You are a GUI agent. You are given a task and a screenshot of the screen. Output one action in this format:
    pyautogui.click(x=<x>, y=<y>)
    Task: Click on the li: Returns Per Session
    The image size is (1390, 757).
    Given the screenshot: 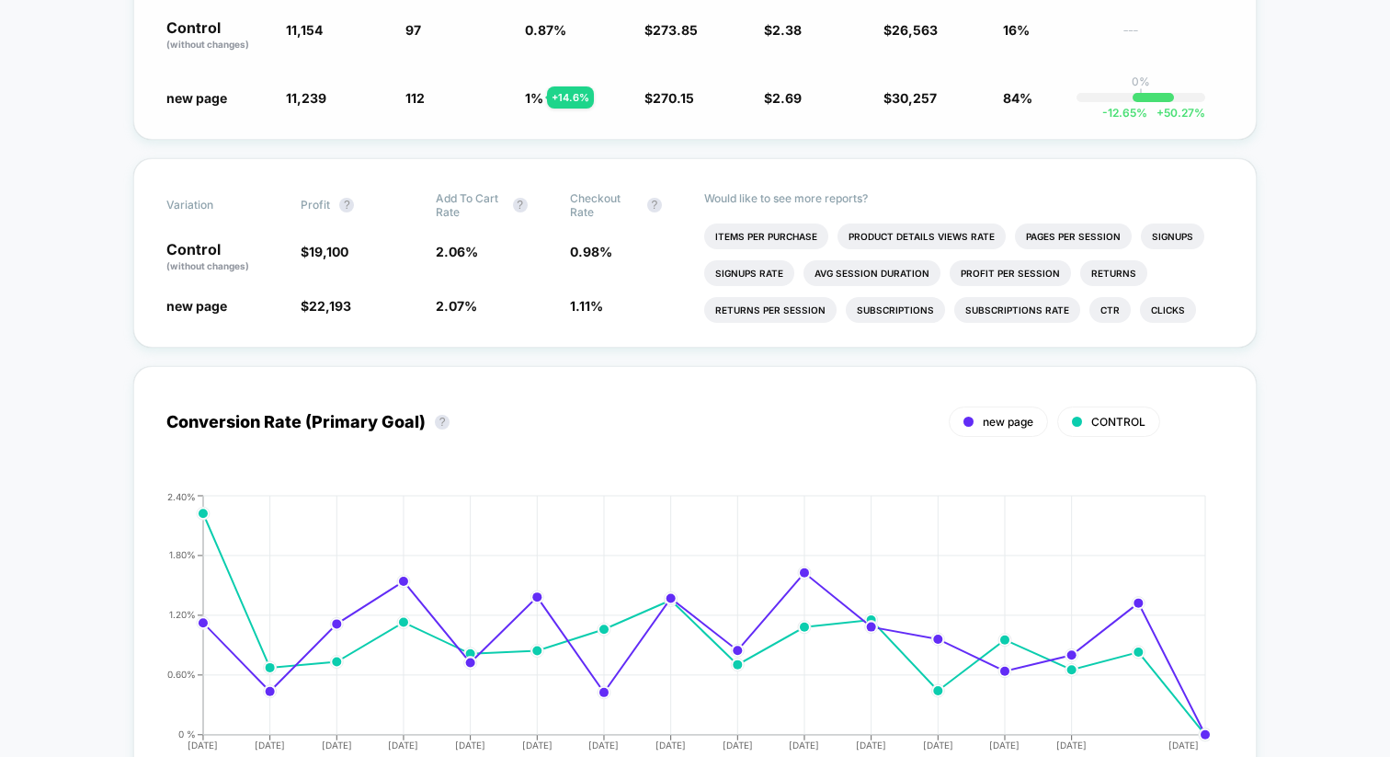 What is the action you would take?
    pyautogui.click(x=771, y=310)
    